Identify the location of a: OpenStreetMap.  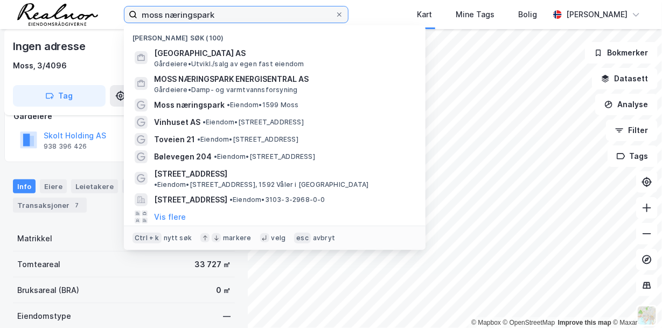
(529, 323).